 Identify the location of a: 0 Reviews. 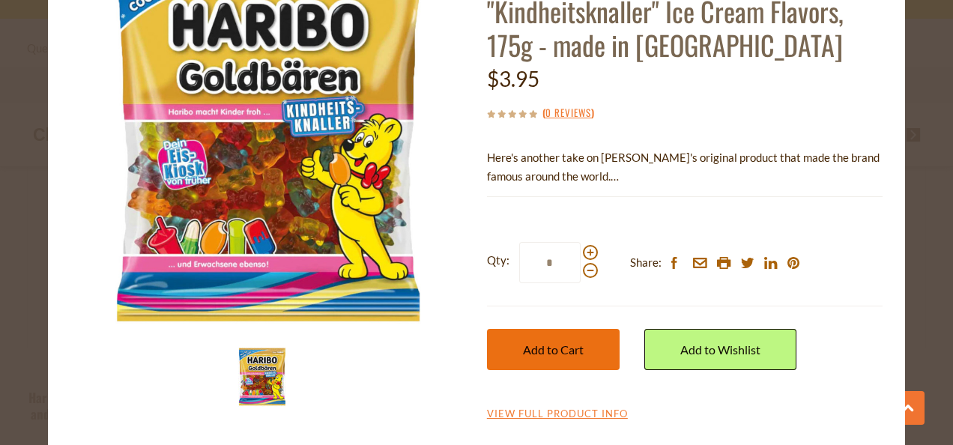
(568, 113).